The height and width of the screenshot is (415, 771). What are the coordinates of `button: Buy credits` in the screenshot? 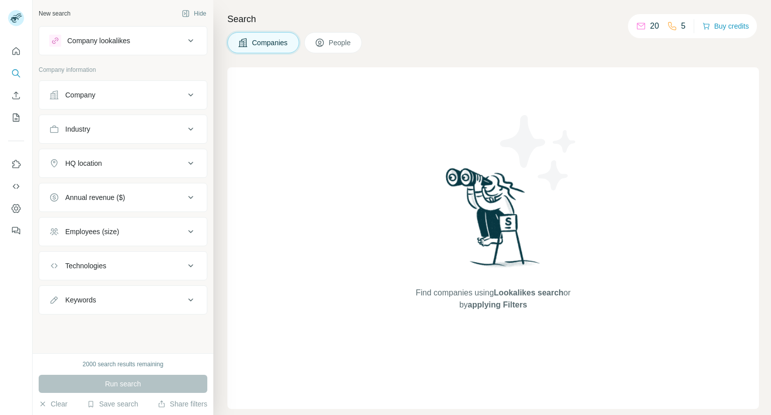 It's located at (726, 26).